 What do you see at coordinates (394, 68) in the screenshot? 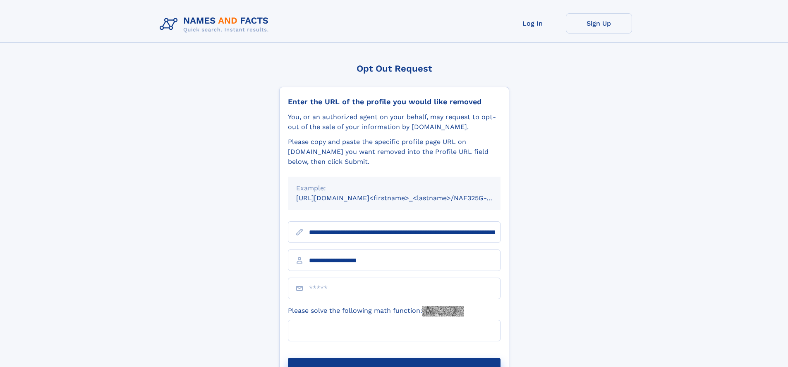
I see `div: Opt Out Request` at bounding box center [394, 68].